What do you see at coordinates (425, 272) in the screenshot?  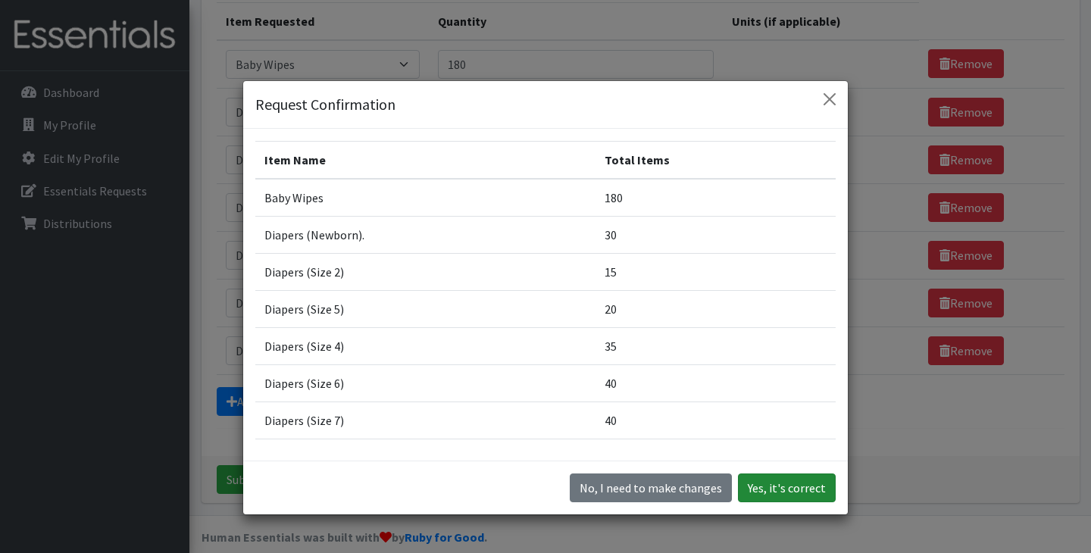 I see `td: Diapers (Size 2)` at bounding box center [425, 272].